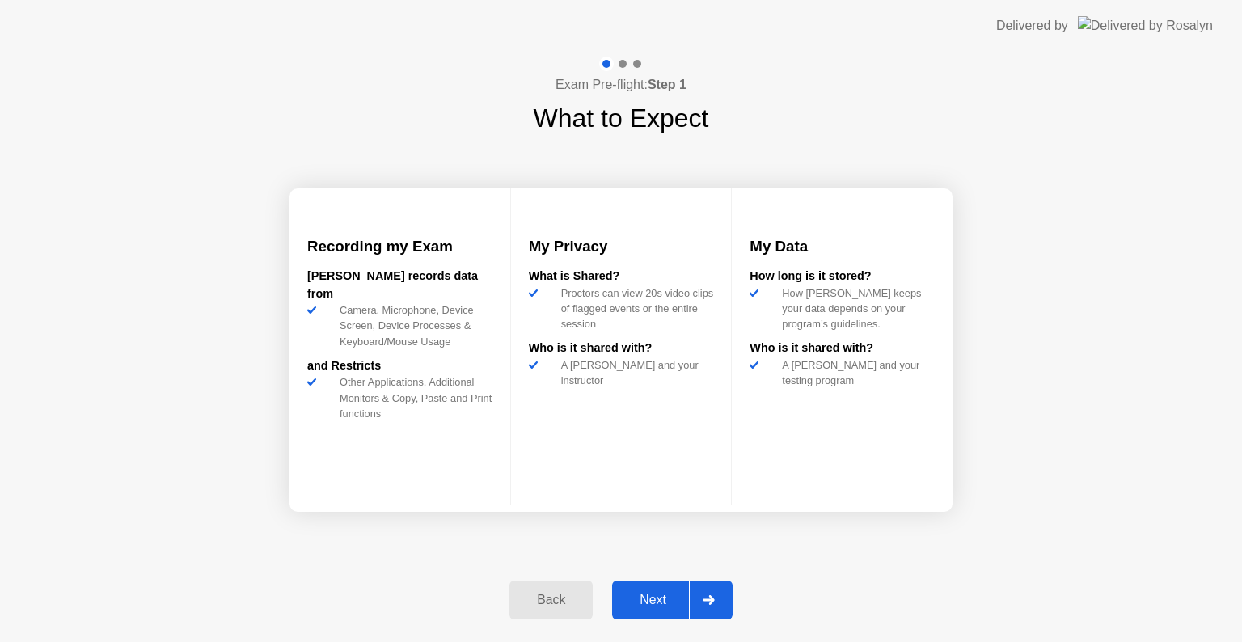  Describe the element at coordinates (1031, 26) in the screenshot. I see `div: Delivered by` at that location.